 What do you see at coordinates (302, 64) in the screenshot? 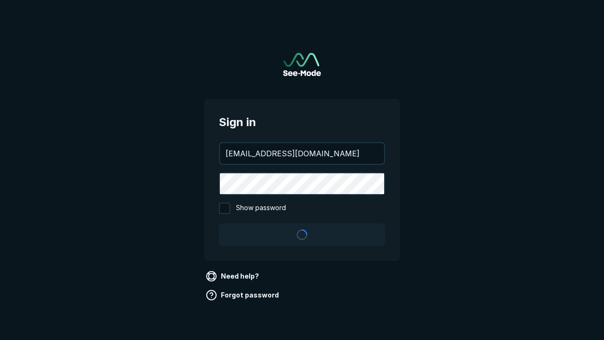
I see `img: See-Mode Logo` at bounding box center [302, 64].